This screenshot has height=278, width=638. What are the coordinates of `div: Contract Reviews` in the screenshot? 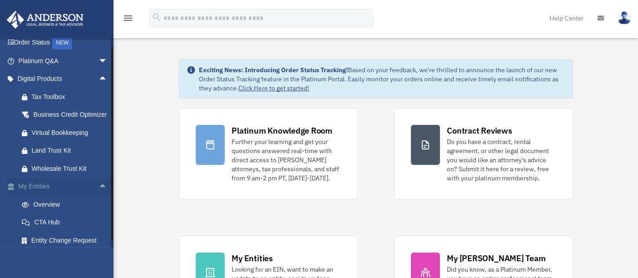 It's located at (480, 130).